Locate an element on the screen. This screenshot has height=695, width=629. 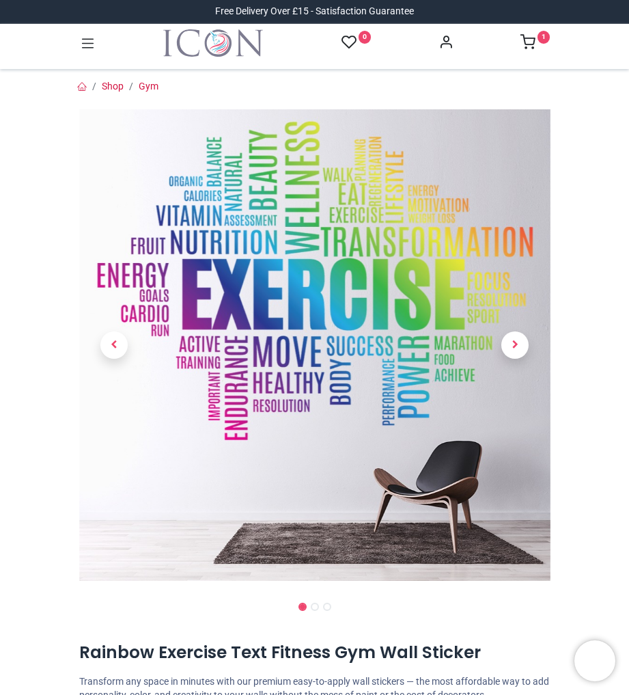
div: Free Delivery Over £15 - Satisfaction Guarantee is located at coordinates (314, 12).